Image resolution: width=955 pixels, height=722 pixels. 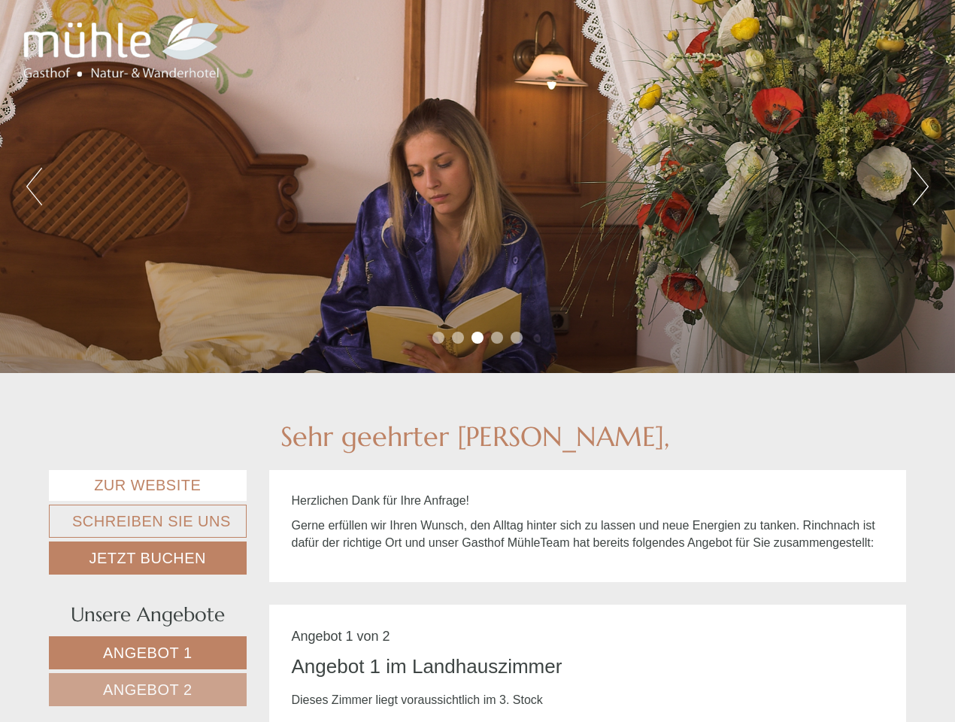 What do you see at coordinates (588, 535) in the screenshot?
I see `p: Gasthof Mühle` at bounding box center [588, 535].